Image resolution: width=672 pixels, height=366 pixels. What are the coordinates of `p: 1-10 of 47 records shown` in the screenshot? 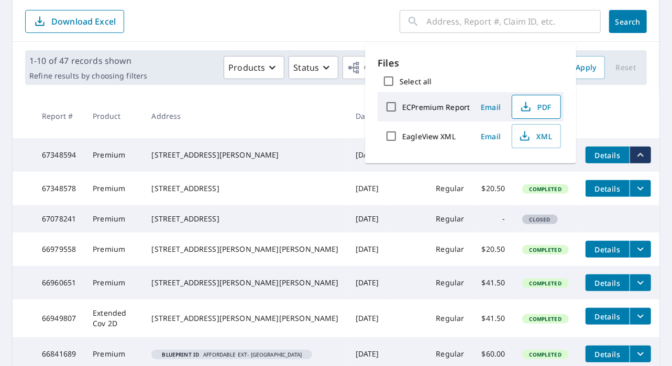 It's located at (88, 61).